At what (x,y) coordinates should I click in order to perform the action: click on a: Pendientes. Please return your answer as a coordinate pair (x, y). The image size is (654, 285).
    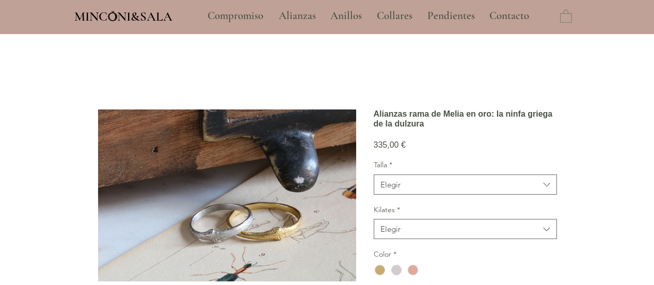
    Looking at the image, I should click on (450, 16).